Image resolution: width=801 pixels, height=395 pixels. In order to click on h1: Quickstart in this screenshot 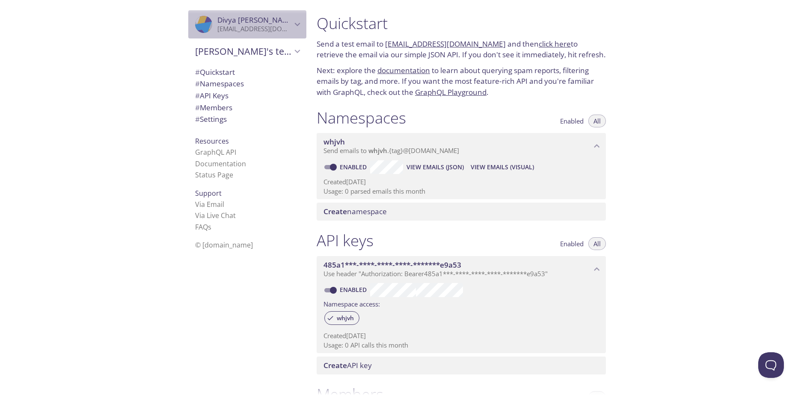, I will do `click(461, 23)`.